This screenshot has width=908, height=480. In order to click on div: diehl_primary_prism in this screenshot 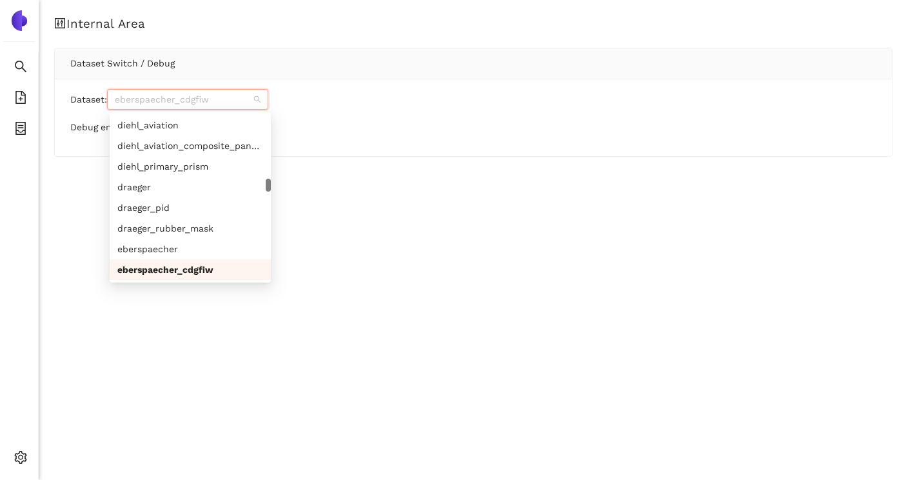, I will do `click(190, 166)`.